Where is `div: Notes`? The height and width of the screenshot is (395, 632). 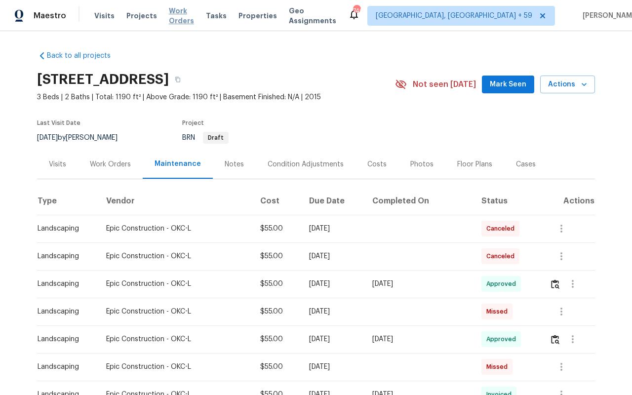 div: Notes is located at coordinates (234, 164).